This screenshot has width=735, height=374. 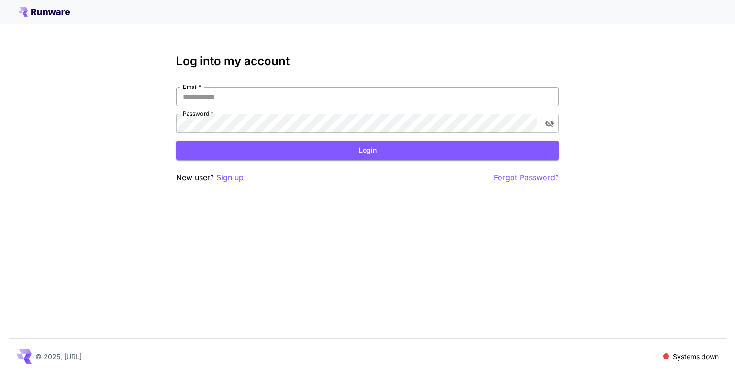 I want to click on button: Sign up, so click(x=230, y=178).